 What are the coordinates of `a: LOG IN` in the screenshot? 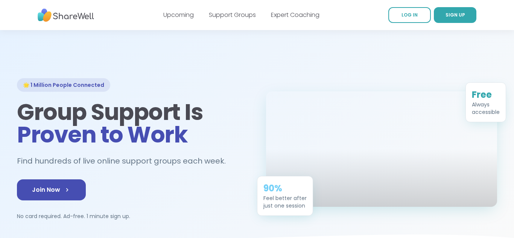 It's located at (409, 15).